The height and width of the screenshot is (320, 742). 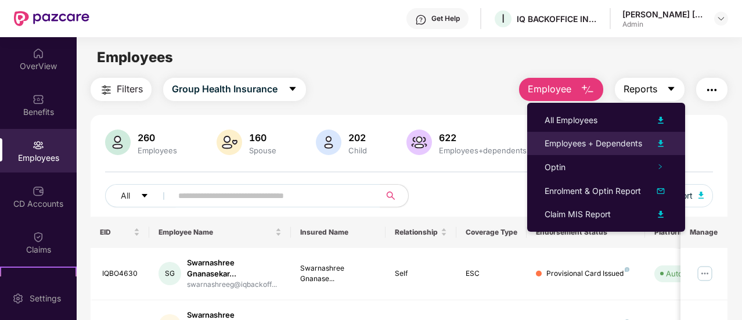 What do you see at coordinates (45, 298) in the screenshot?
I see `div: Settings` at bounding box center [45, 298].